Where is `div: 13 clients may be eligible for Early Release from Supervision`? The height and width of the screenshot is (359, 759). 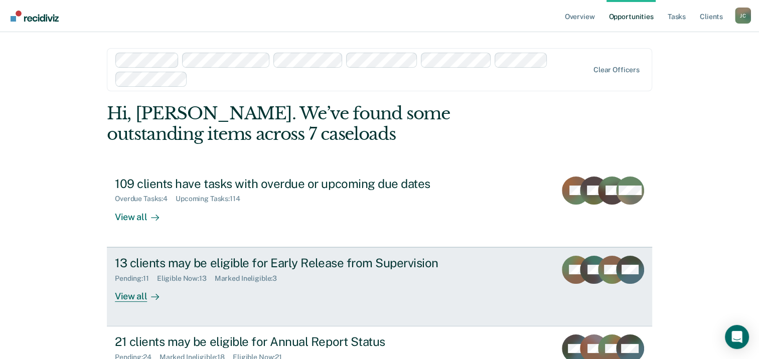 div: 13 clients may be eligible for Early Release from Supervision is located at coordinates (291, 263).